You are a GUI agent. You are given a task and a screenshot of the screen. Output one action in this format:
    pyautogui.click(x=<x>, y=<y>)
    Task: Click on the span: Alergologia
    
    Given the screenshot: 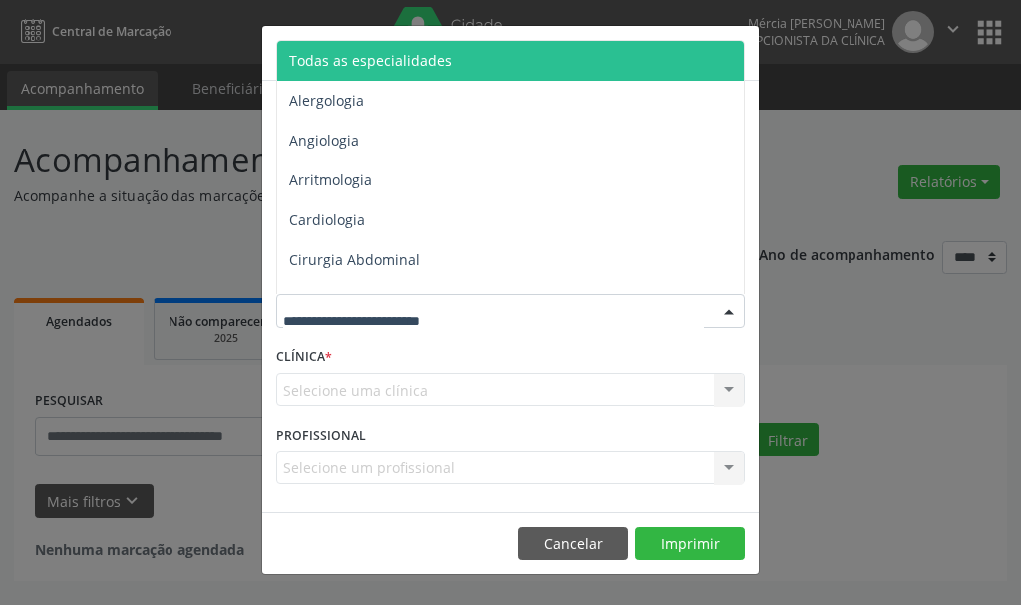 What is the action you would take?
    pyautogui.click(x=326, y=100)
    